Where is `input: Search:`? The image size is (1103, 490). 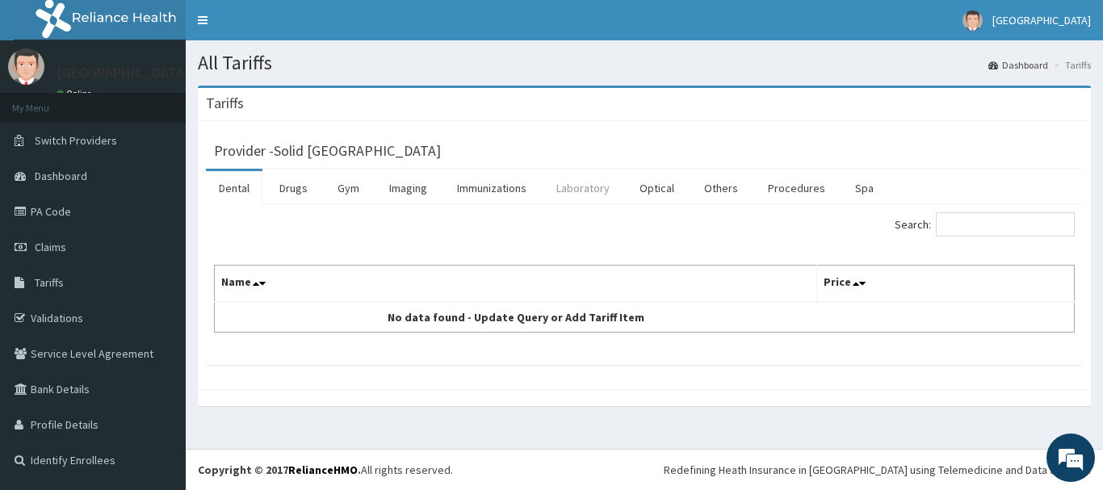
input: Search: is located at coordinates (1006, 225).